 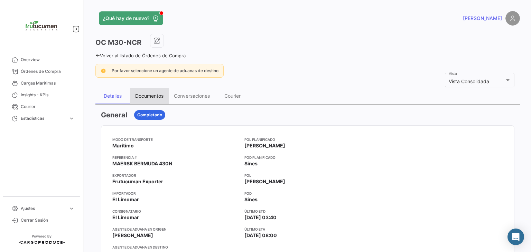 I want to click on a: Insights - KPIs, so click(x=41, y=95).